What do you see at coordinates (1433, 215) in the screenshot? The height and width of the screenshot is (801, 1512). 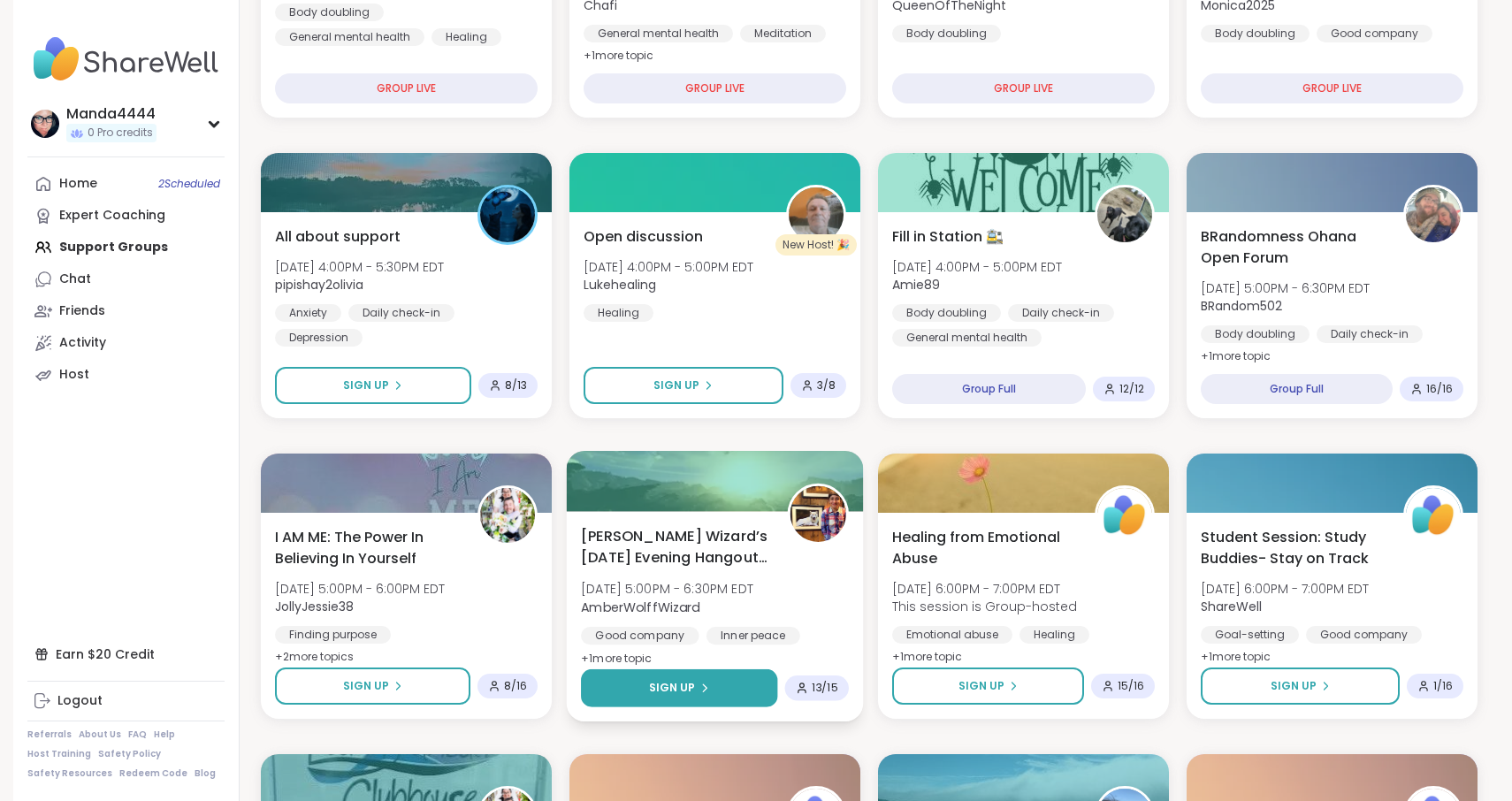 I see `img: BRandom502` at bounding box center [1433, 215].